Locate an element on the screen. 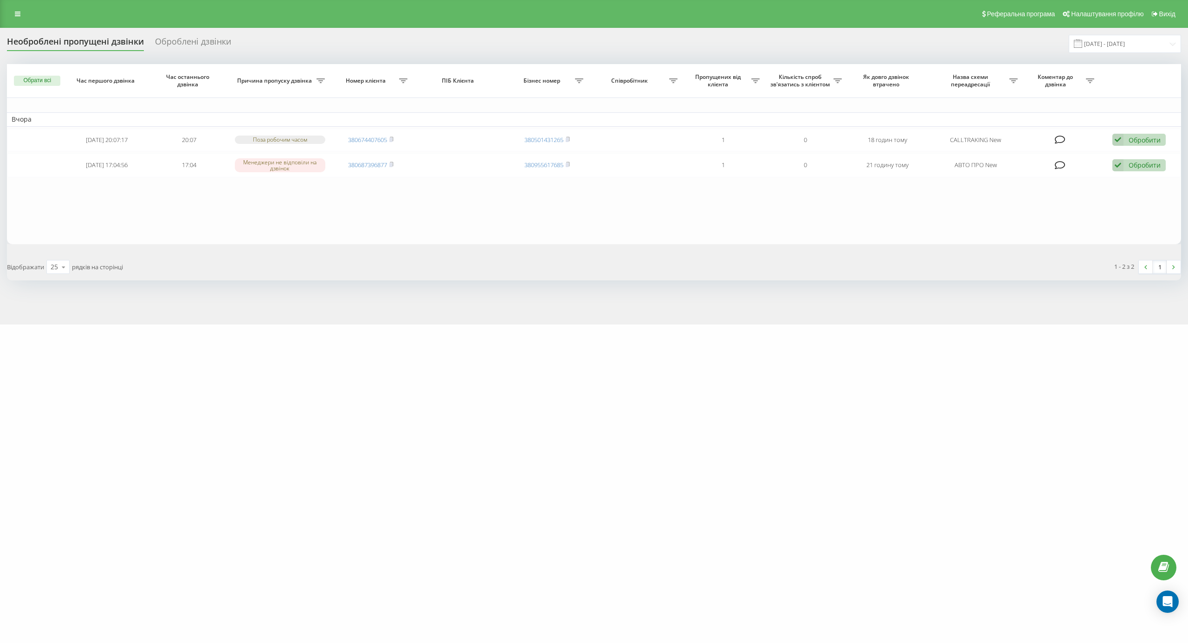 This screenshot has width=1188, height=643. span: Реферальна програма is located at coordinates (1021, 14).